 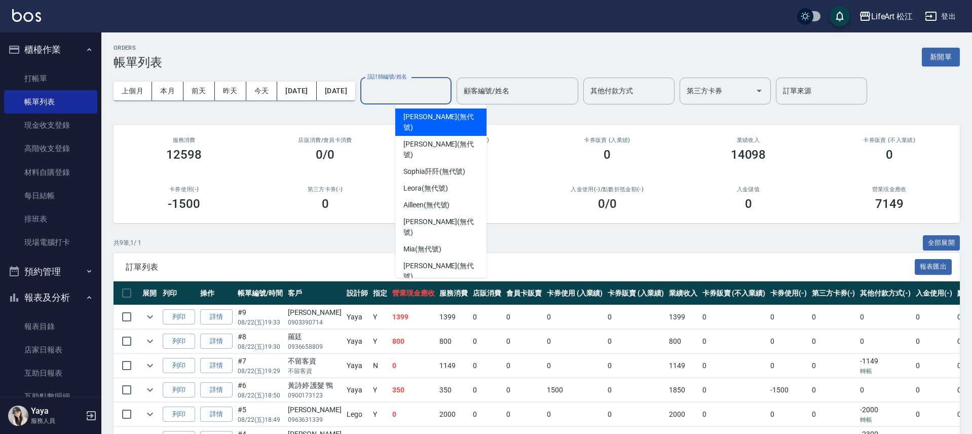 I want to click on p: 轉帳, so click(x=885, y=371).